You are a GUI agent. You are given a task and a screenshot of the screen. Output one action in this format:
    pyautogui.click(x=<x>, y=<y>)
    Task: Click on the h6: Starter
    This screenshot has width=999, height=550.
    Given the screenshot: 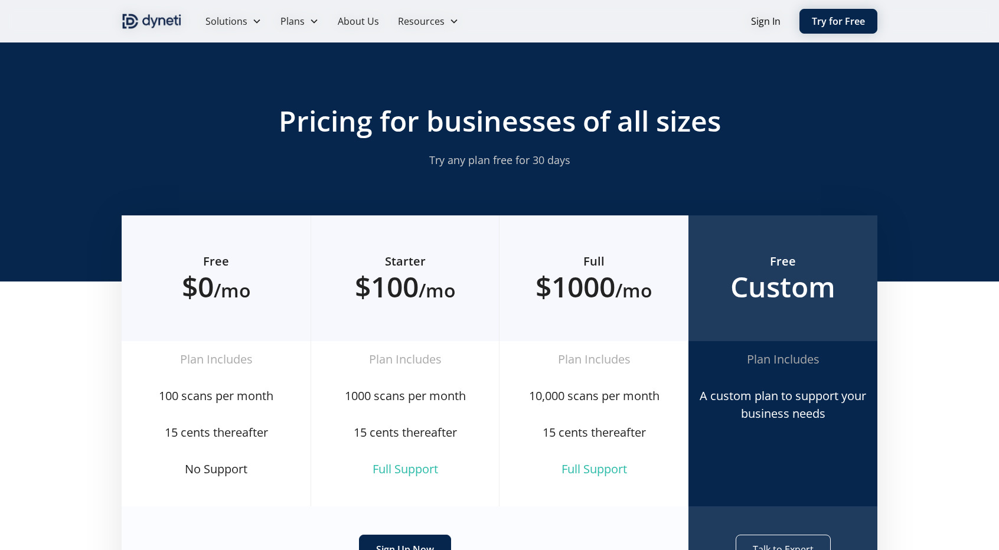 What is the action you would take?
    pyautogui.click(x=405, y=262)
    